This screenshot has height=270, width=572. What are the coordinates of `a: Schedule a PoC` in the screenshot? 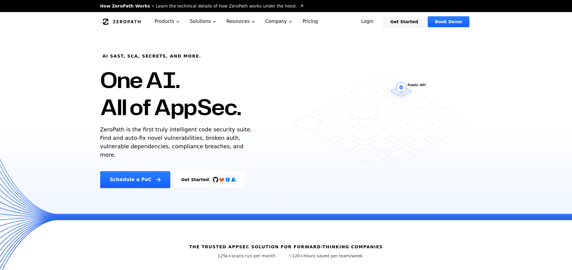 It's located at (135, 180).